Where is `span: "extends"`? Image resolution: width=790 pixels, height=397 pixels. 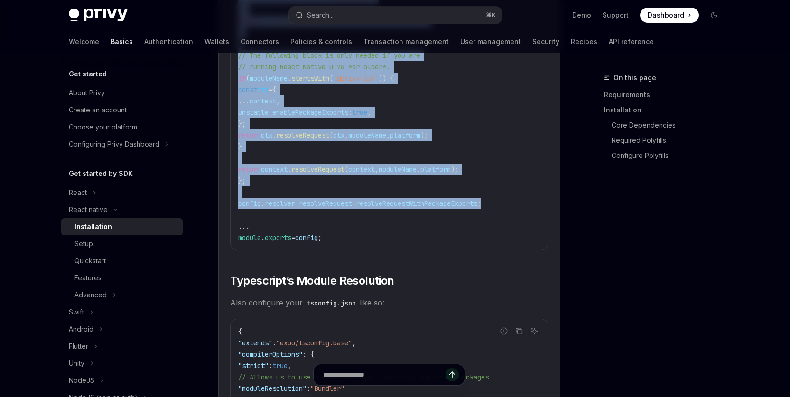
span: "extends" is located at coordinates (255, 343).